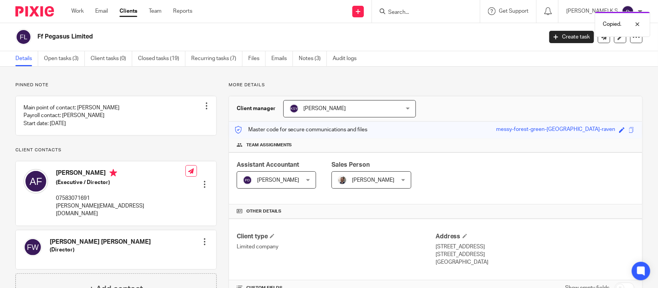 The width and height of the screenshot is (658, 288). What do you see at coordinates (121, 183) in the screenshot?
I see `h5: (Executive / Director)` at bounding box center [121, 183].